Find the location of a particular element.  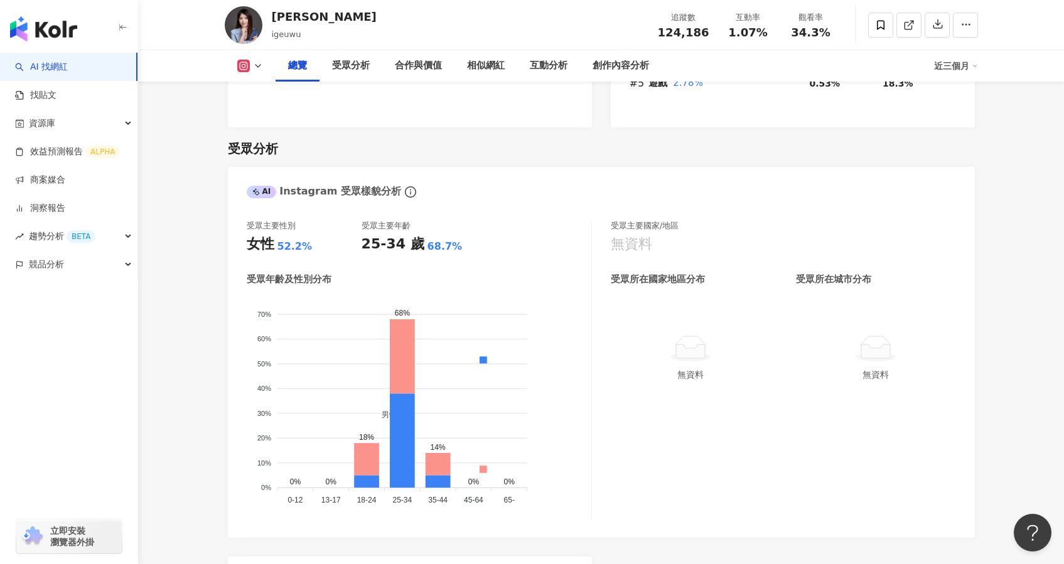

span: 18.3% is located at coordinates (897, 83).